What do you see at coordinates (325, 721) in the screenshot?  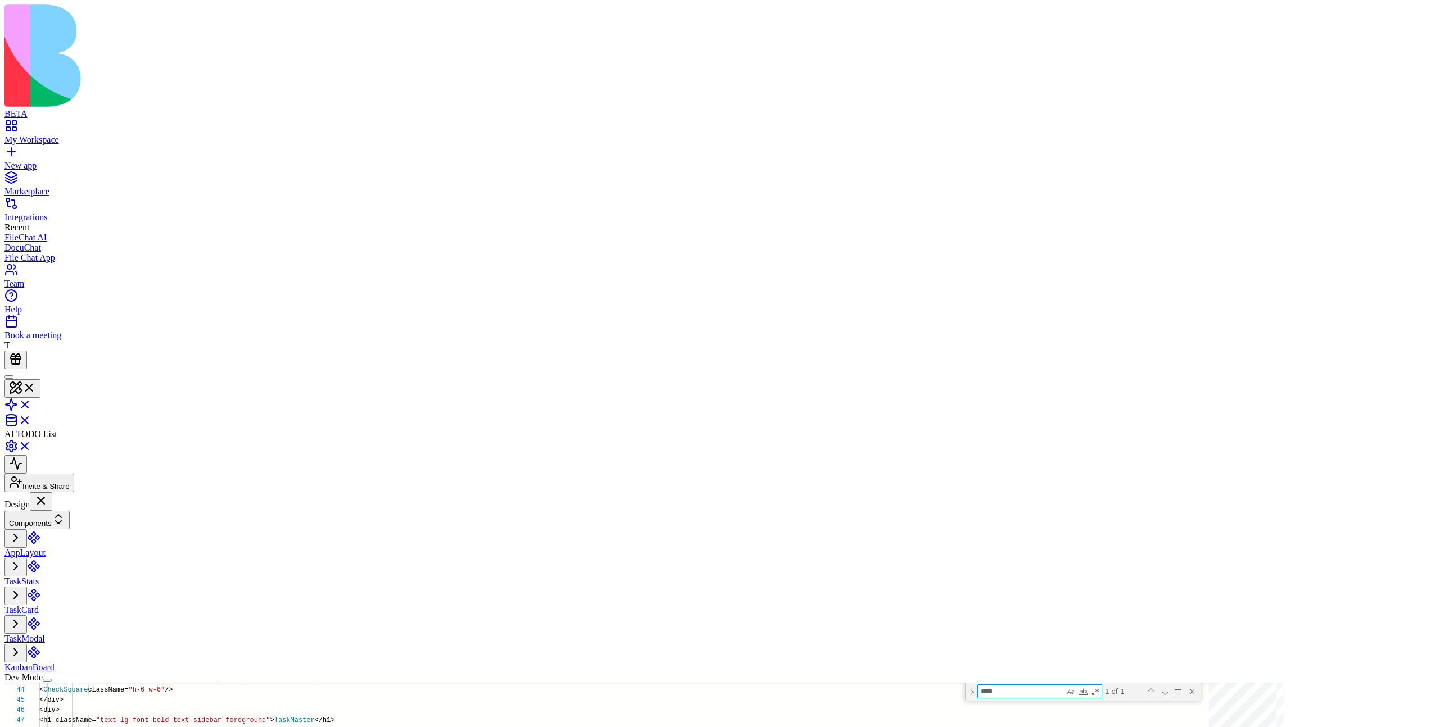 I see `span: </h1>` at bounding box center [325, 721].